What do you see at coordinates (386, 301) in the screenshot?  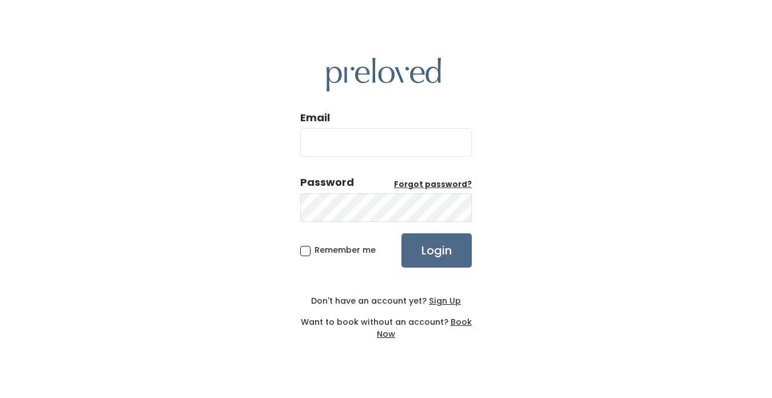 I see `div: Don't have an account yet?` at bounding box center [386, 301].